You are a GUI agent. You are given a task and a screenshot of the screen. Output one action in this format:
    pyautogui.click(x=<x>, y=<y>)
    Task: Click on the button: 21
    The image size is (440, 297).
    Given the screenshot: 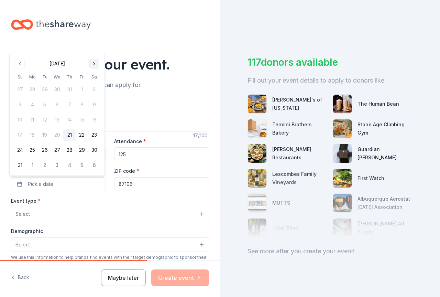 What is the action you would take?
    pyautogui.click(x=69, y=135)
    